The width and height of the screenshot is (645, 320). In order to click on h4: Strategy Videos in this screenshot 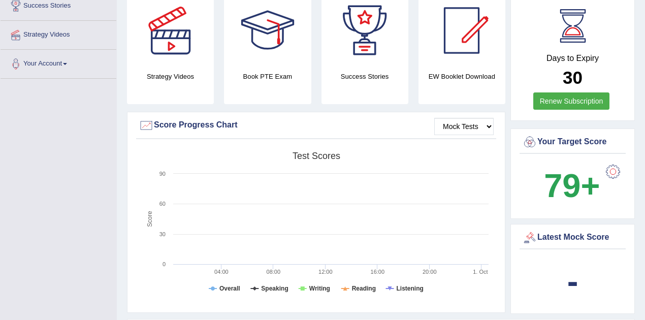, I will do `click(170, 76)`.